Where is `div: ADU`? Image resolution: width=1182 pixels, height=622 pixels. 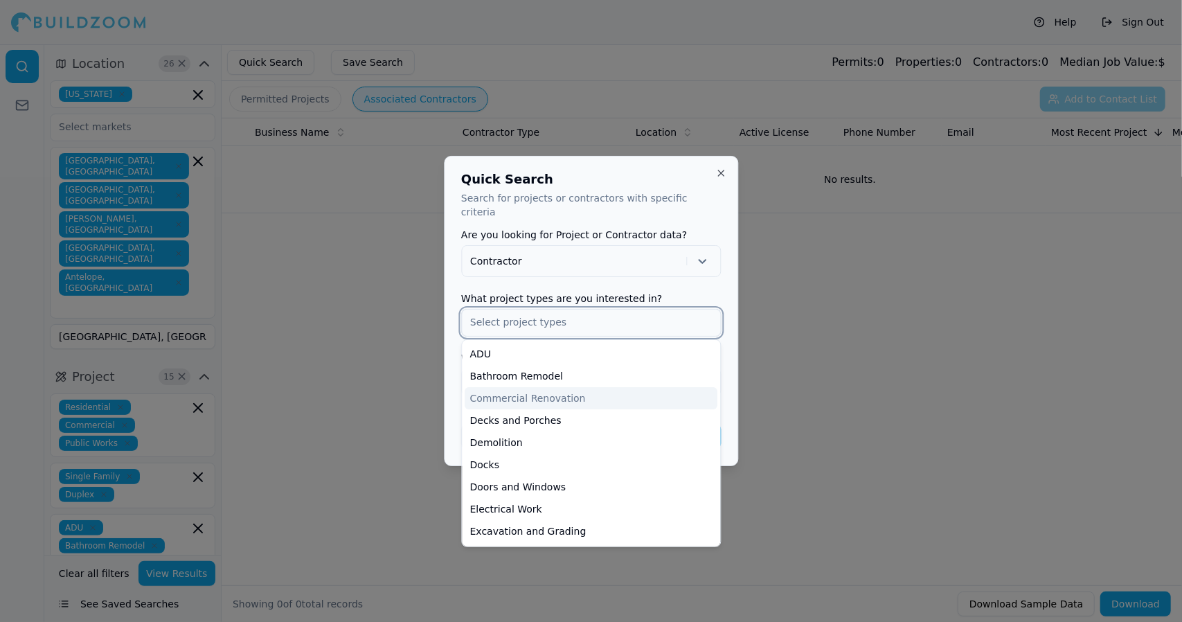
div: ADU is located at coordinates (591, 354).